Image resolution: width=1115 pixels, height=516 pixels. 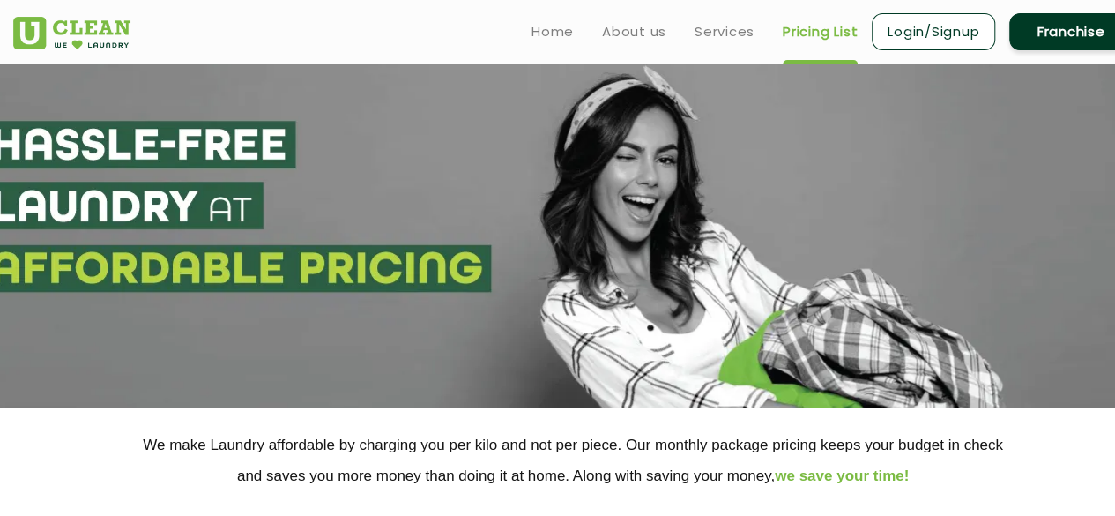 I want to click on a: Home, so click(x=553, y=32).